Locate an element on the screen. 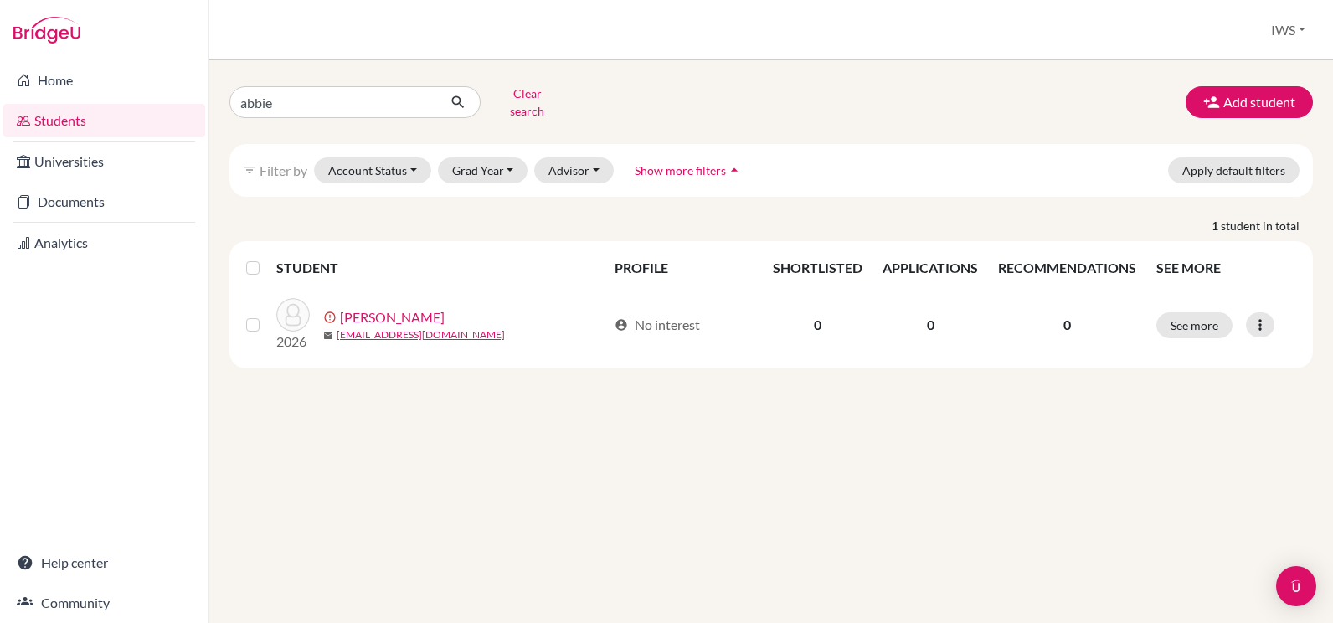 The width and height of the screenshot is (1333, 623). button: See more is located at coordinates (1194, 325).